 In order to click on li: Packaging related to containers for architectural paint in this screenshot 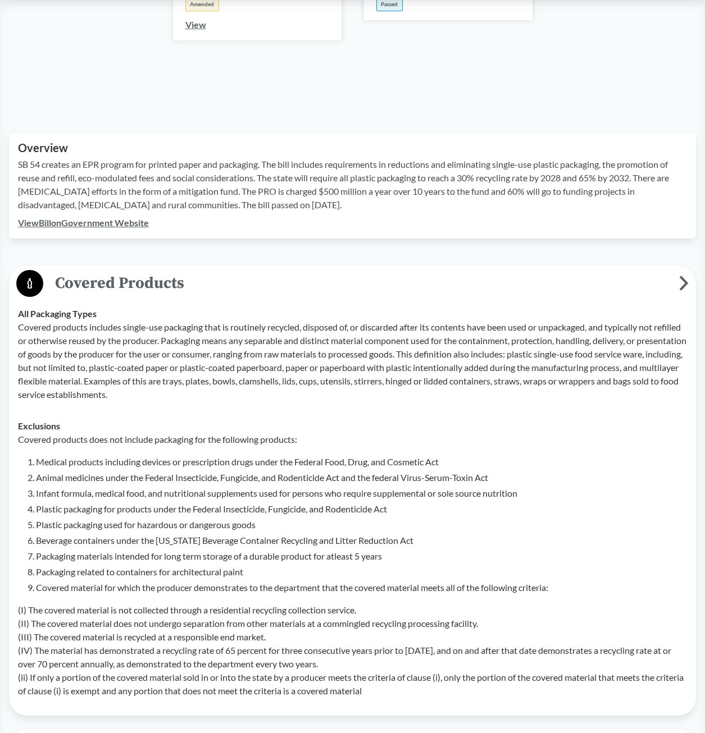, I will do `click(361, 572)`.